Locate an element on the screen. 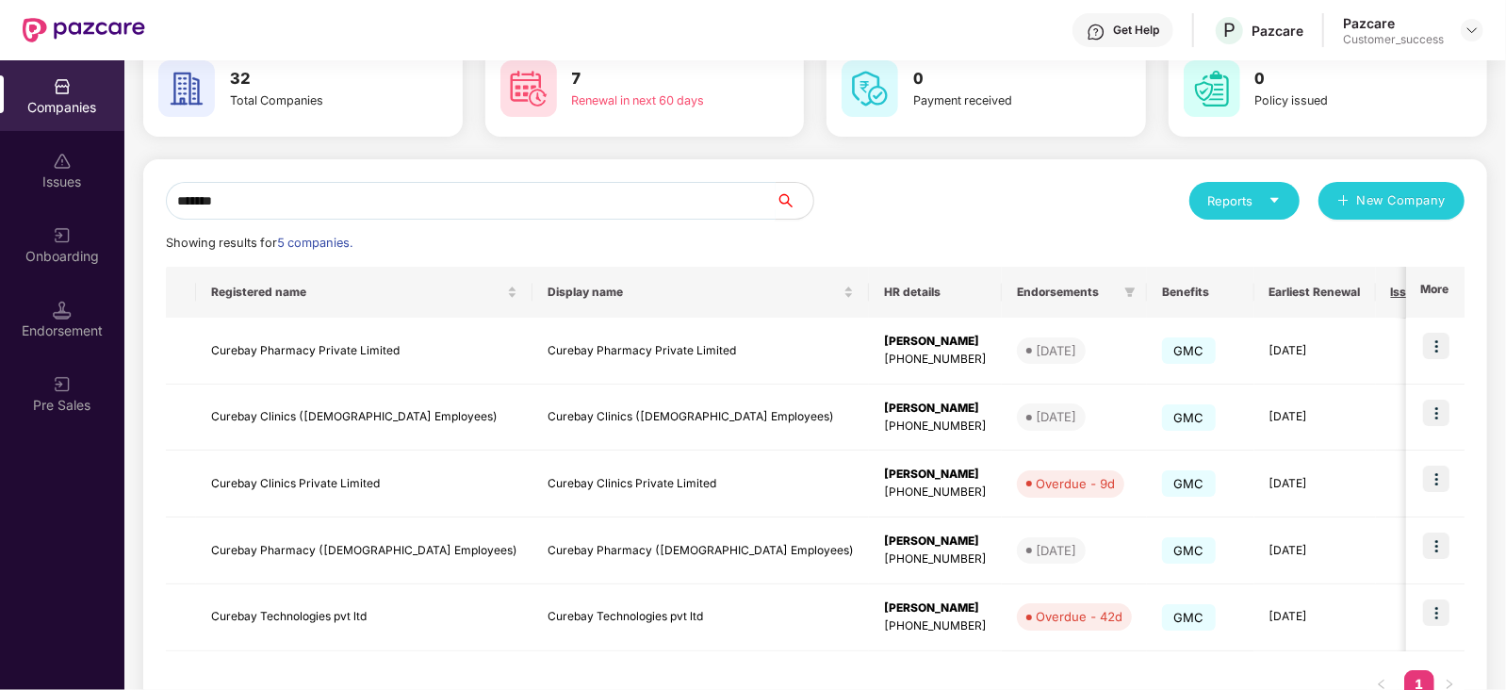  span: Registered name is located at coordinates (357, 292).